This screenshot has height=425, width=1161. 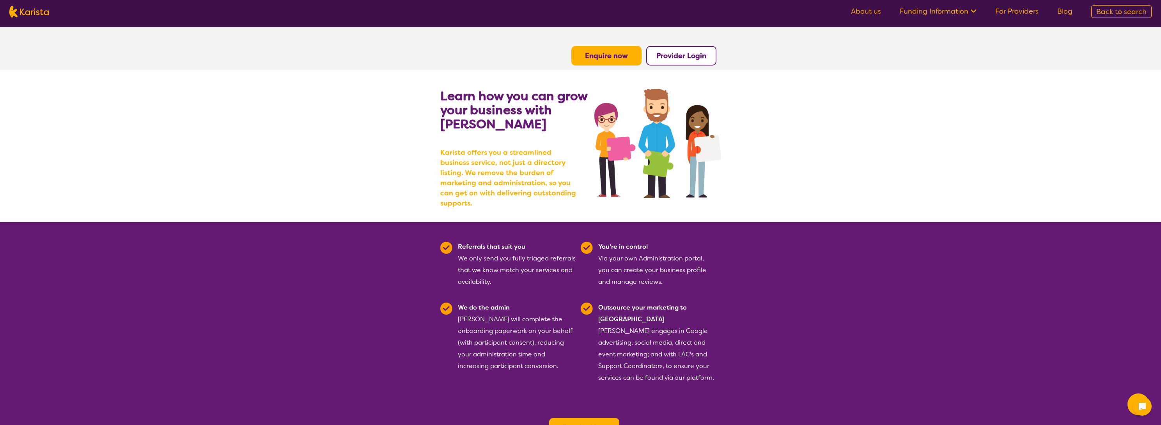 What do you see at coordinates (681, 56) in the screenshot?
I see `a: Provider Login` at bounding box center [681, 56].